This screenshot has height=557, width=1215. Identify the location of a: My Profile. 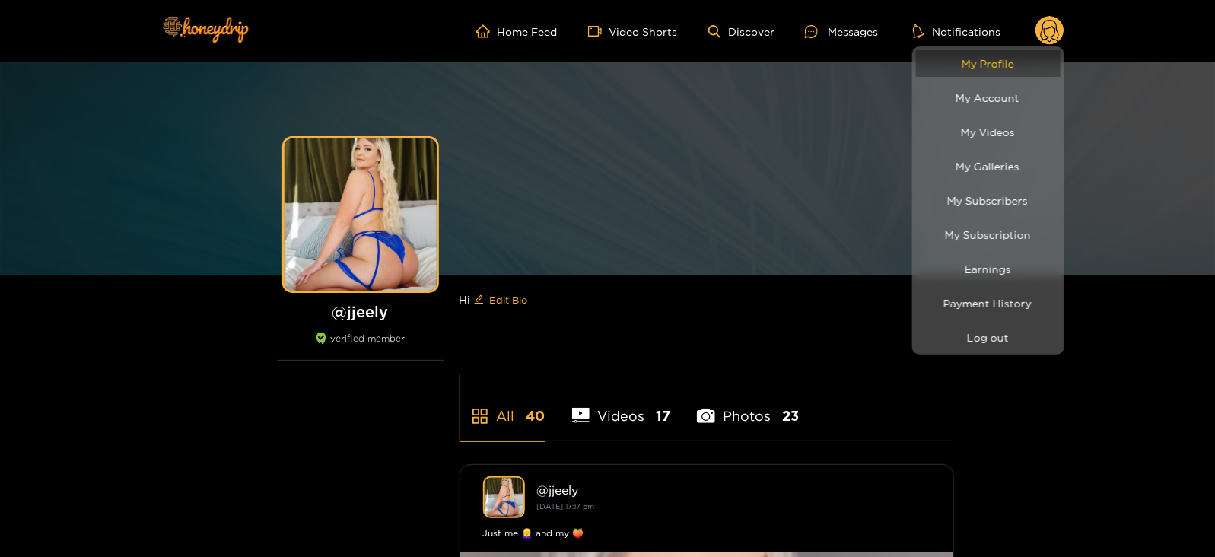
(988, 63).